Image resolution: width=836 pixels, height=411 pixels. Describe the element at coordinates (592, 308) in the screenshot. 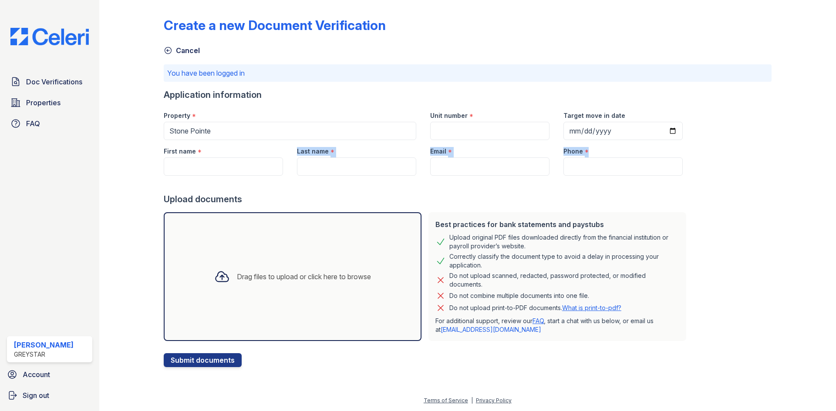

I see `a: What is print-to-pdf?` at that location.